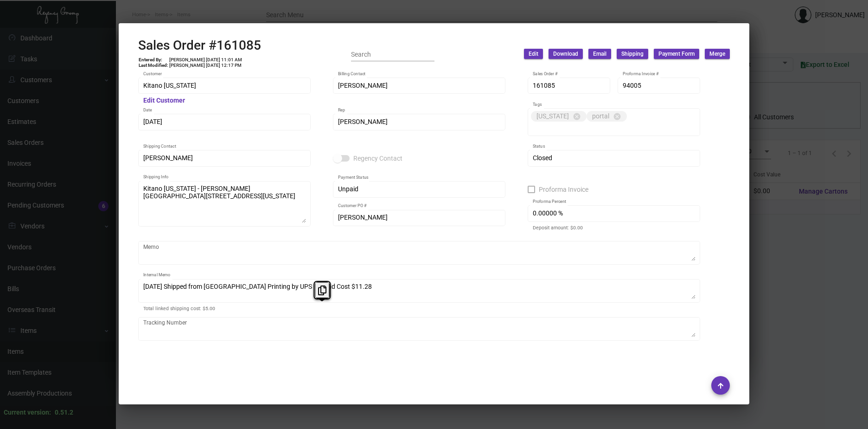 The height and width of the screenshot is (429, 868). Describe the element at coordinates (600, 54) in the screenshot. I see `span: Email` at that location.